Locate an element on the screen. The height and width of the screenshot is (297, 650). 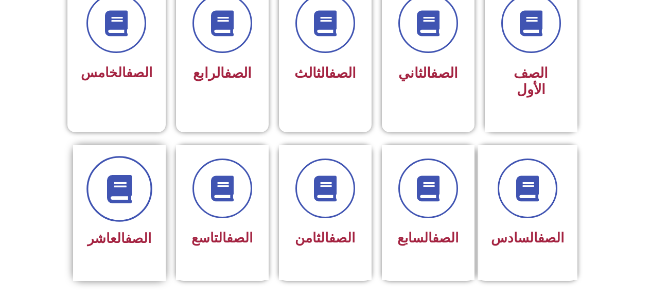
span: الصف الأول is located at coordinates (531, 81).